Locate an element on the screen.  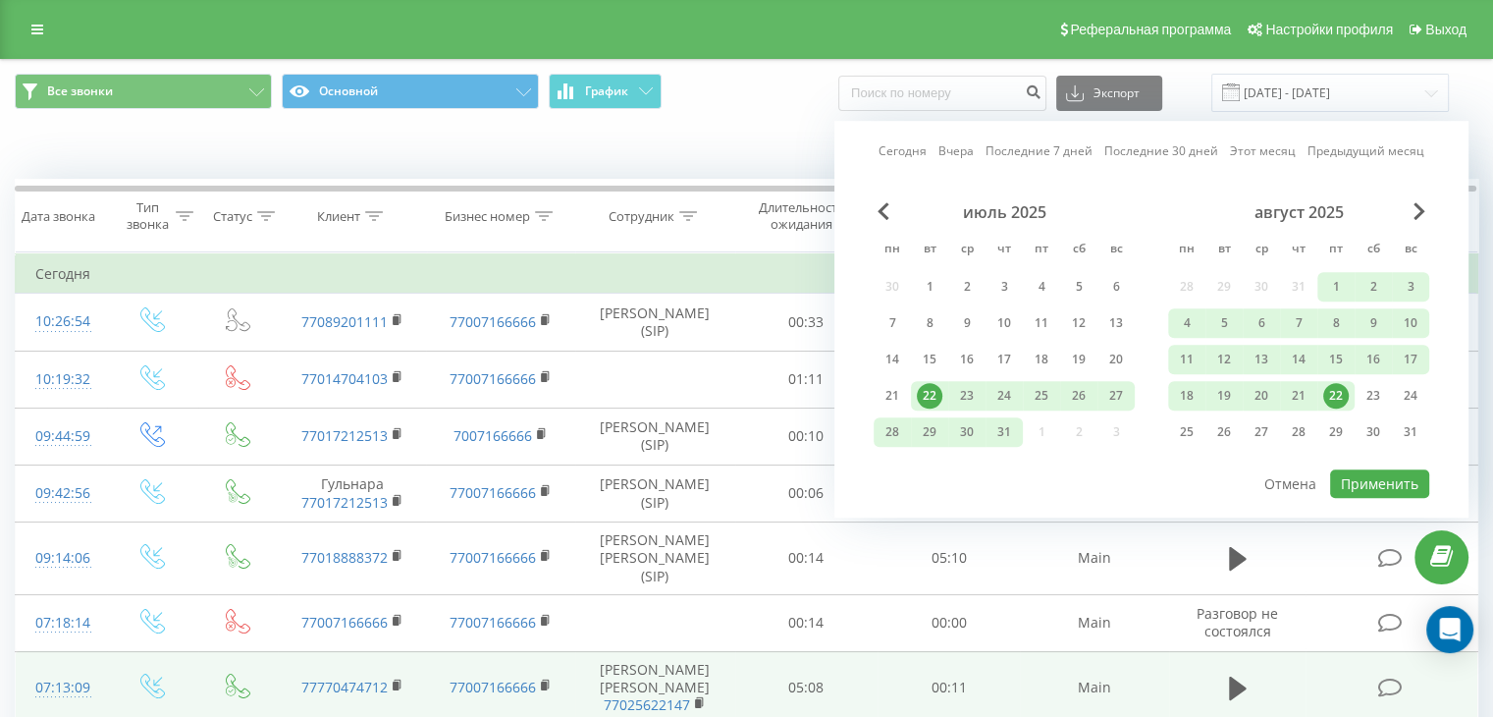
div: пн 21 июля 2025 г. is located at coordinates (892, 396).